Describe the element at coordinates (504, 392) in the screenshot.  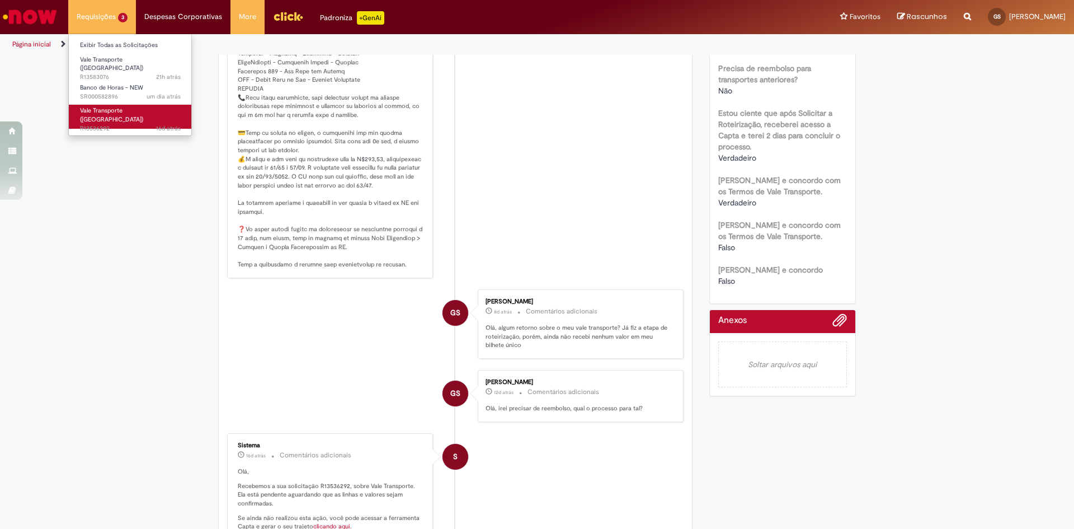
I see `time: 19/09/2025 18:08:21` at that location.